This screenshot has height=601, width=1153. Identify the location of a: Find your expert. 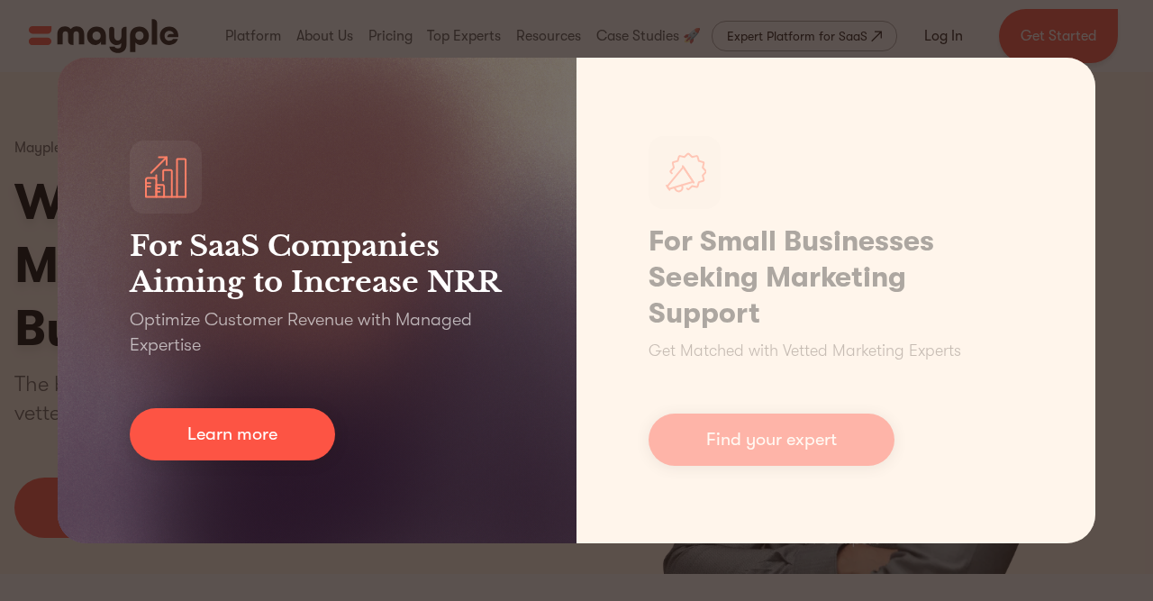
(771, 440).